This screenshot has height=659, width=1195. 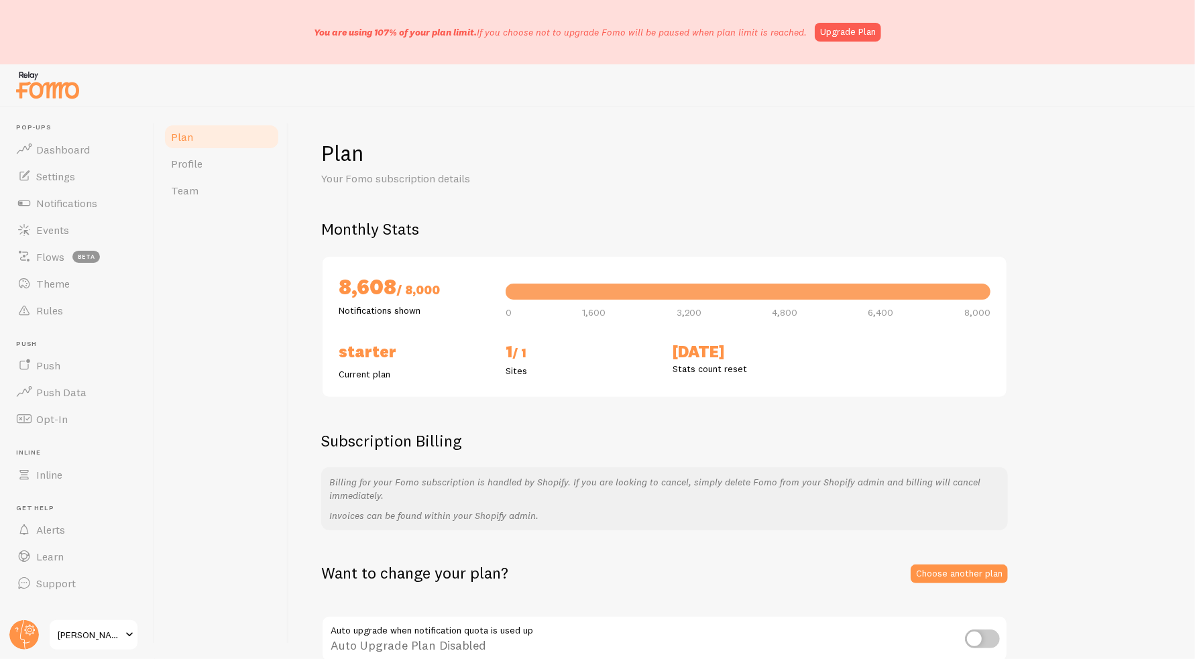 I want to click on p: Stats count reset, so click(x=748, y=369).